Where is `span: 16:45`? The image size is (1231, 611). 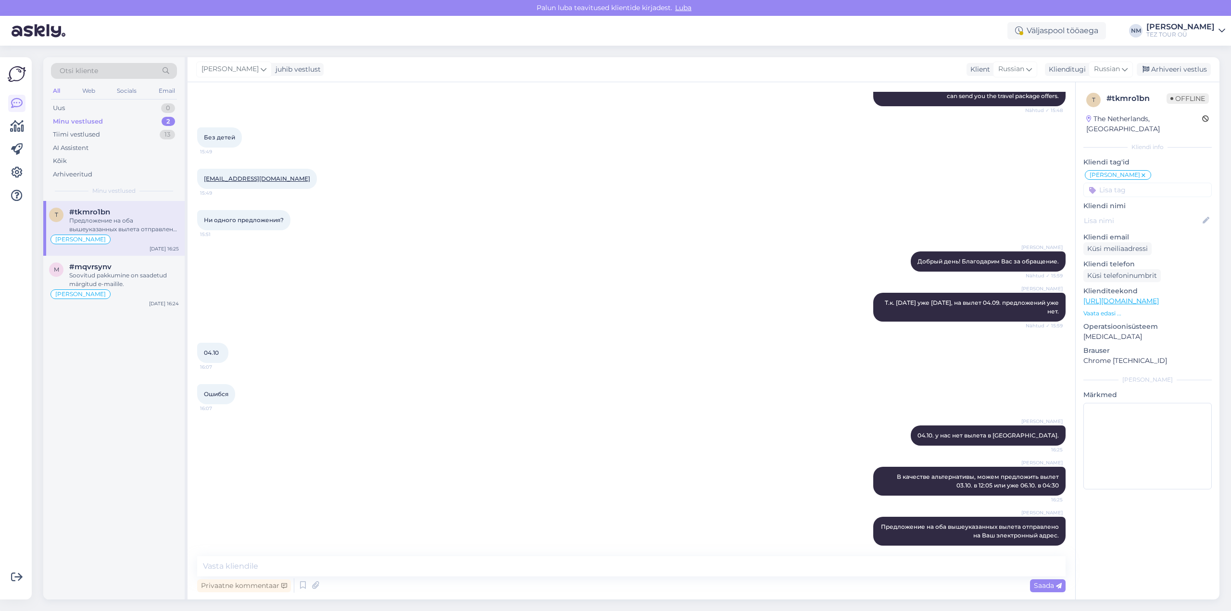
span: 16:45 is located at coordinates (1044, 549).